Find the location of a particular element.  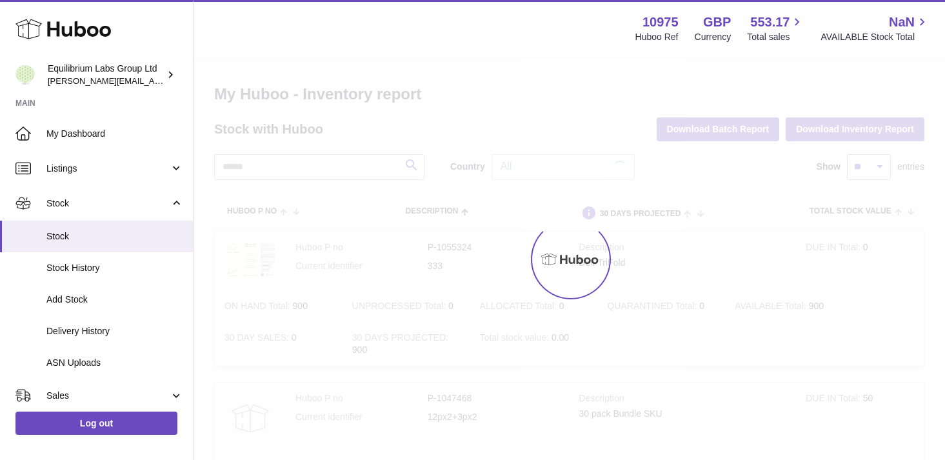

span: My Dashboard is located at coordinates (115, 134).